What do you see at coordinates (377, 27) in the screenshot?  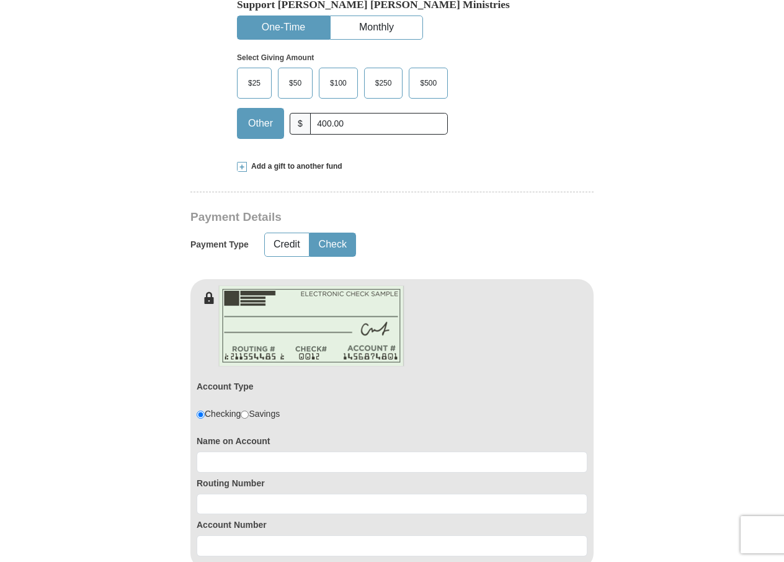 I see `button: Monthly` at bounding box center [377, 27].